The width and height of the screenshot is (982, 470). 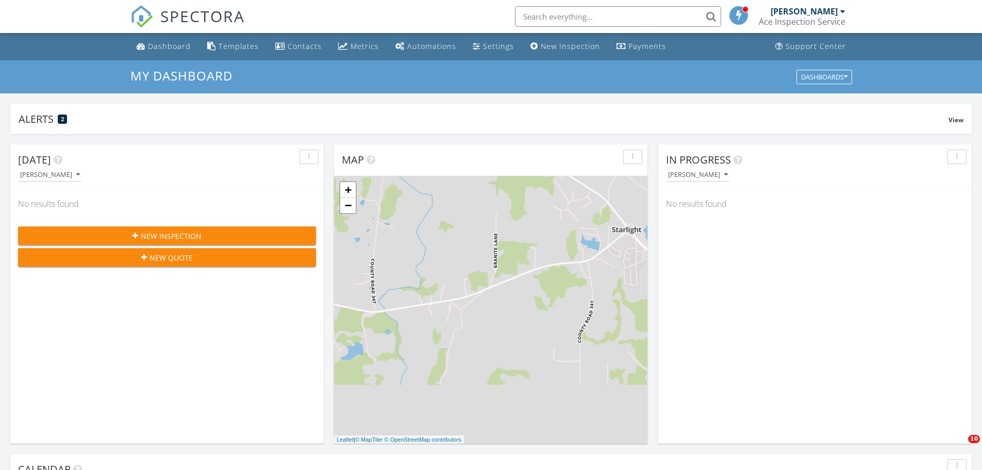 I want to click on a: New Inspection, so click(x=565, y=46).